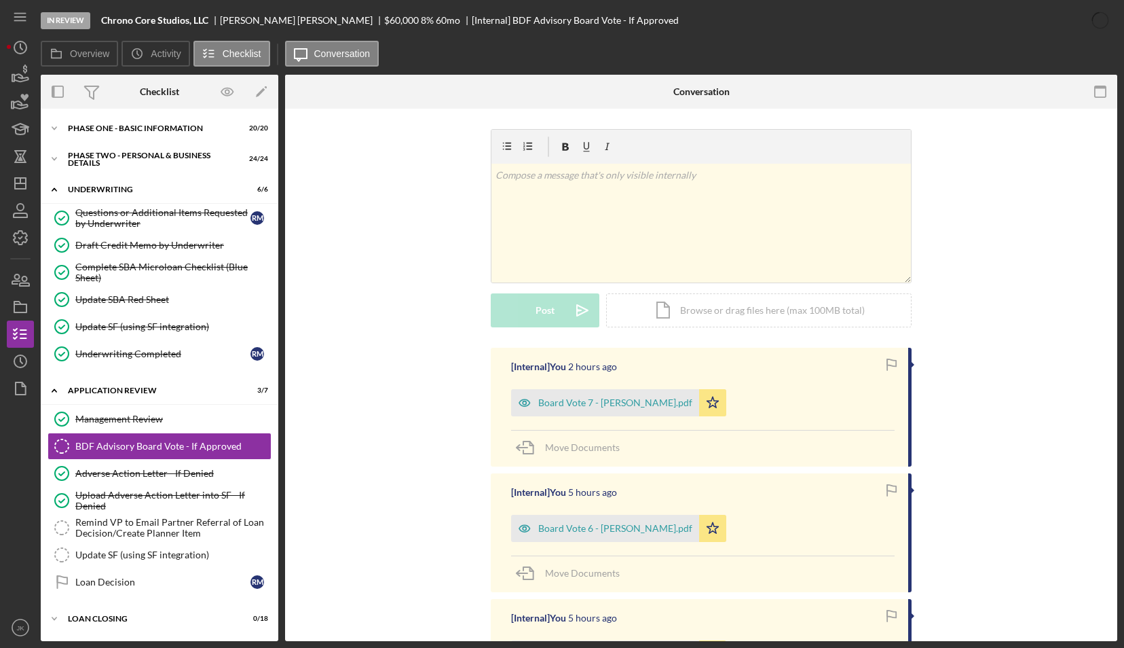 The height and width of the screenshot is (648, 1124). I want to click on div: Complete SBA Microloan Checklist (Blue Sheet), so click(173, 272).